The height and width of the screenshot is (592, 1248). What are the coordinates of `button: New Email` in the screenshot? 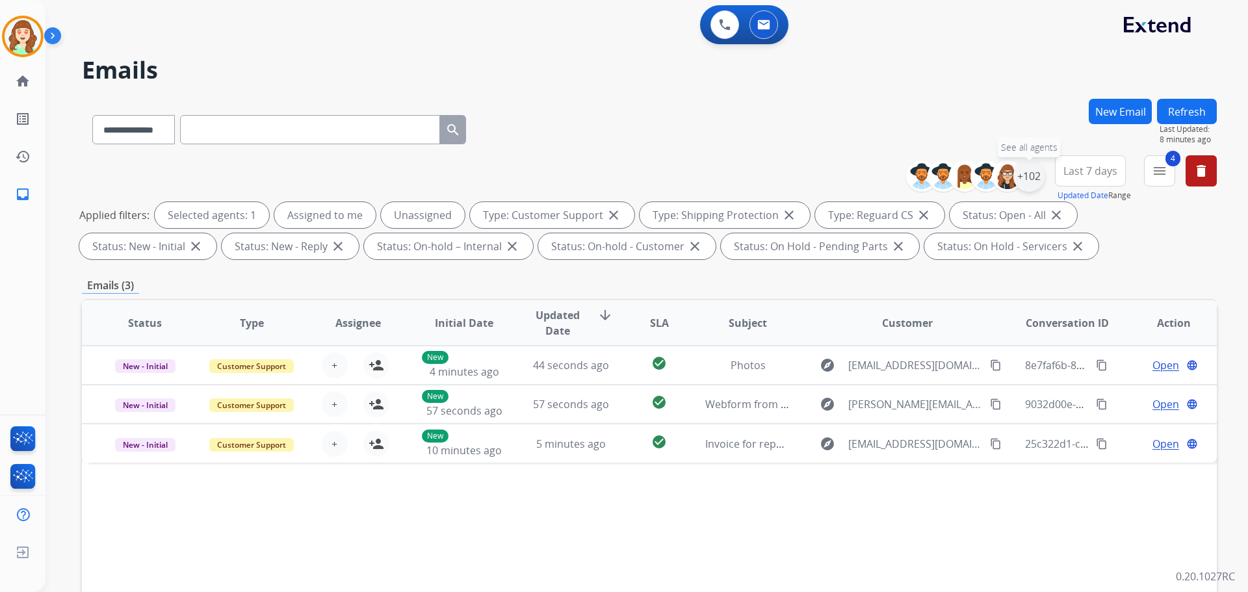 It's located at (1120, 111).